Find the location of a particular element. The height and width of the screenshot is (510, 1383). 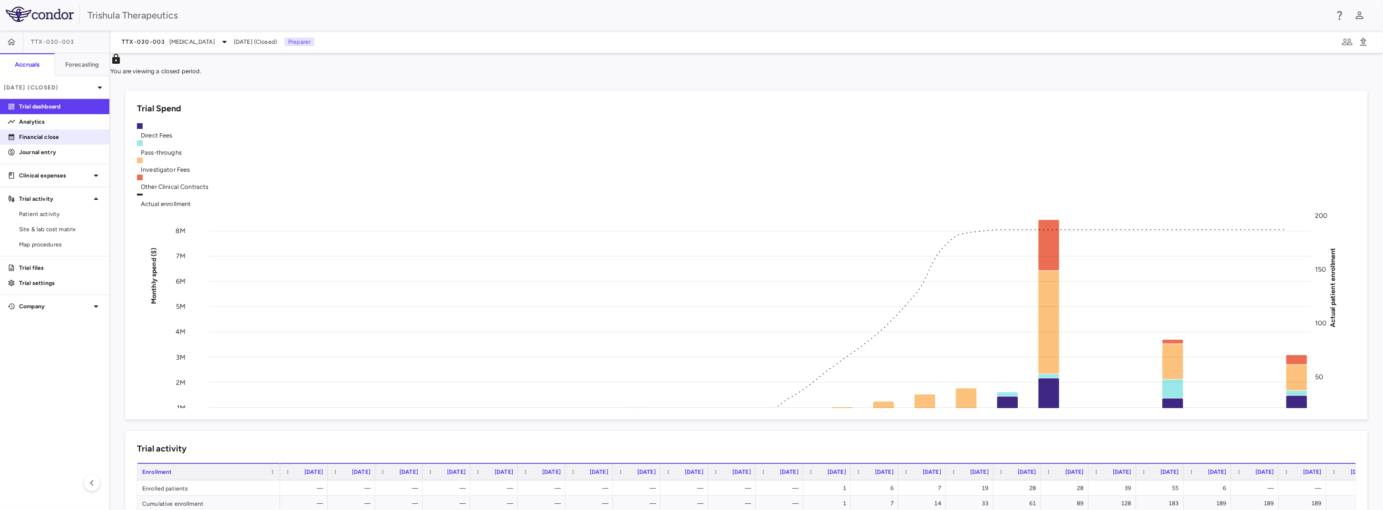

tspan: 6M is located at coordinates (181, 281).